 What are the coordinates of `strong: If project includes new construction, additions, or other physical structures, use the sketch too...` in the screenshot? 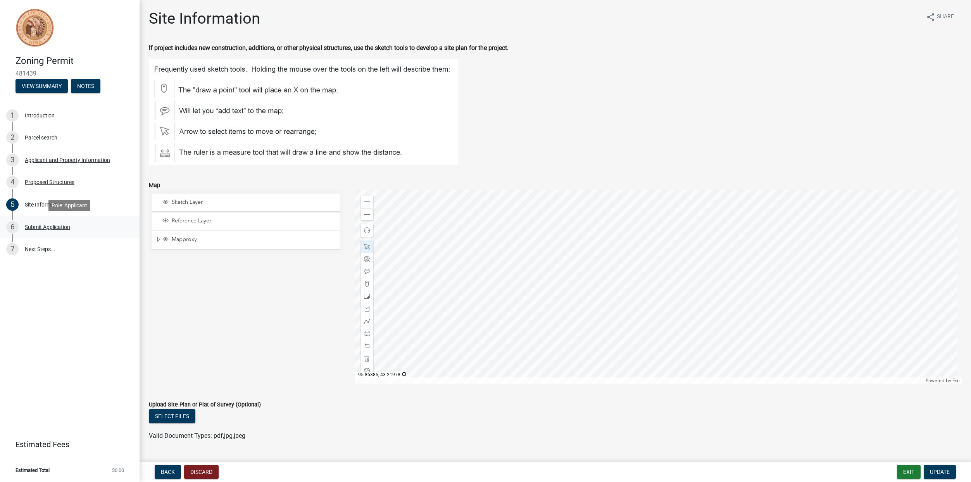 It's located at (329, 48).